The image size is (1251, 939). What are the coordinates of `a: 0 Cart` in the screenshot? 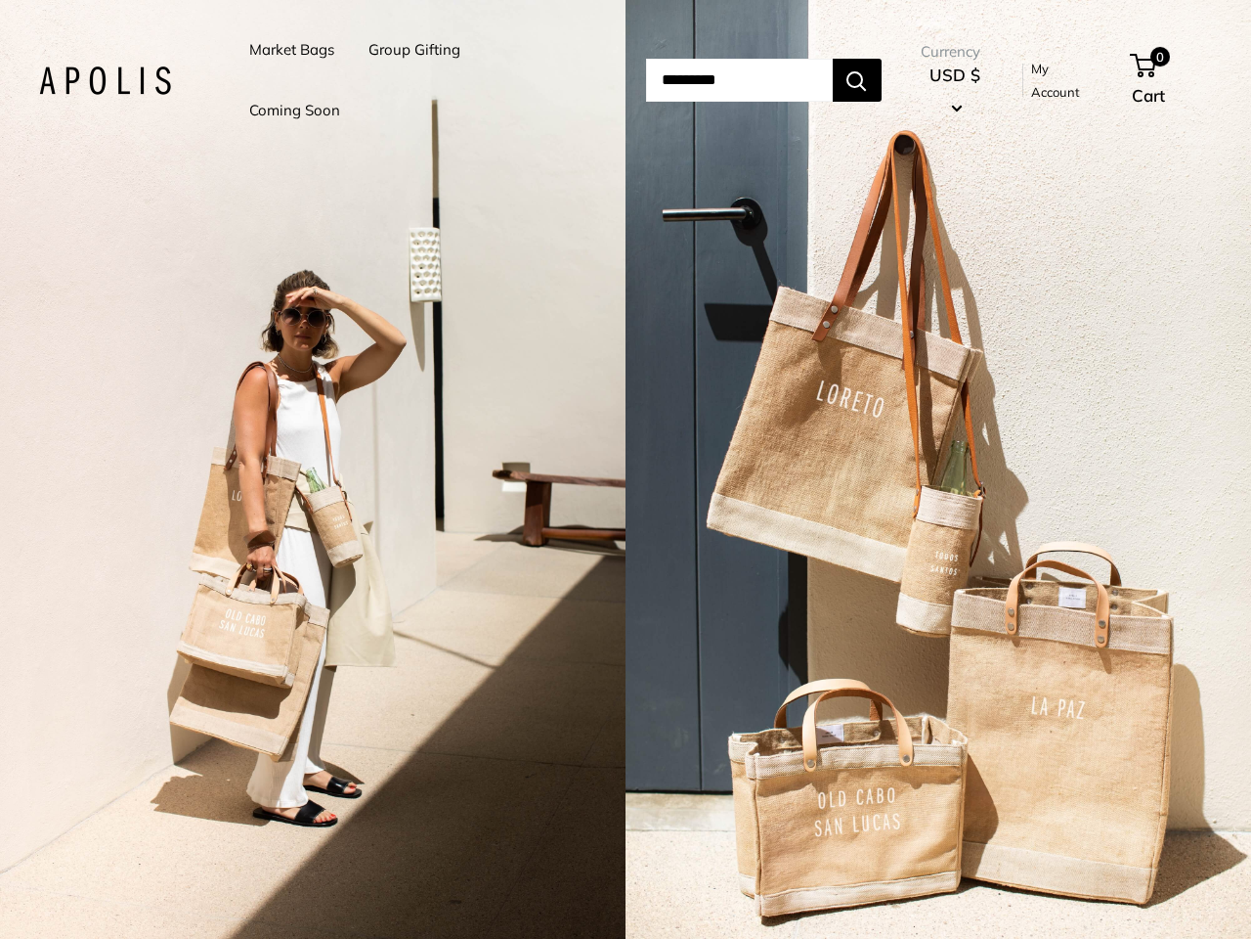 It's located at (1172, 80).